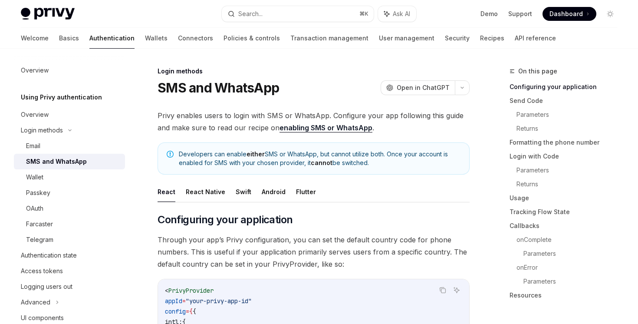 The height and width of the screenshot is (324, 638). Describe the element at coordinates (364, 14) in the screenshot. I see `span: ⌘ K` at that location.